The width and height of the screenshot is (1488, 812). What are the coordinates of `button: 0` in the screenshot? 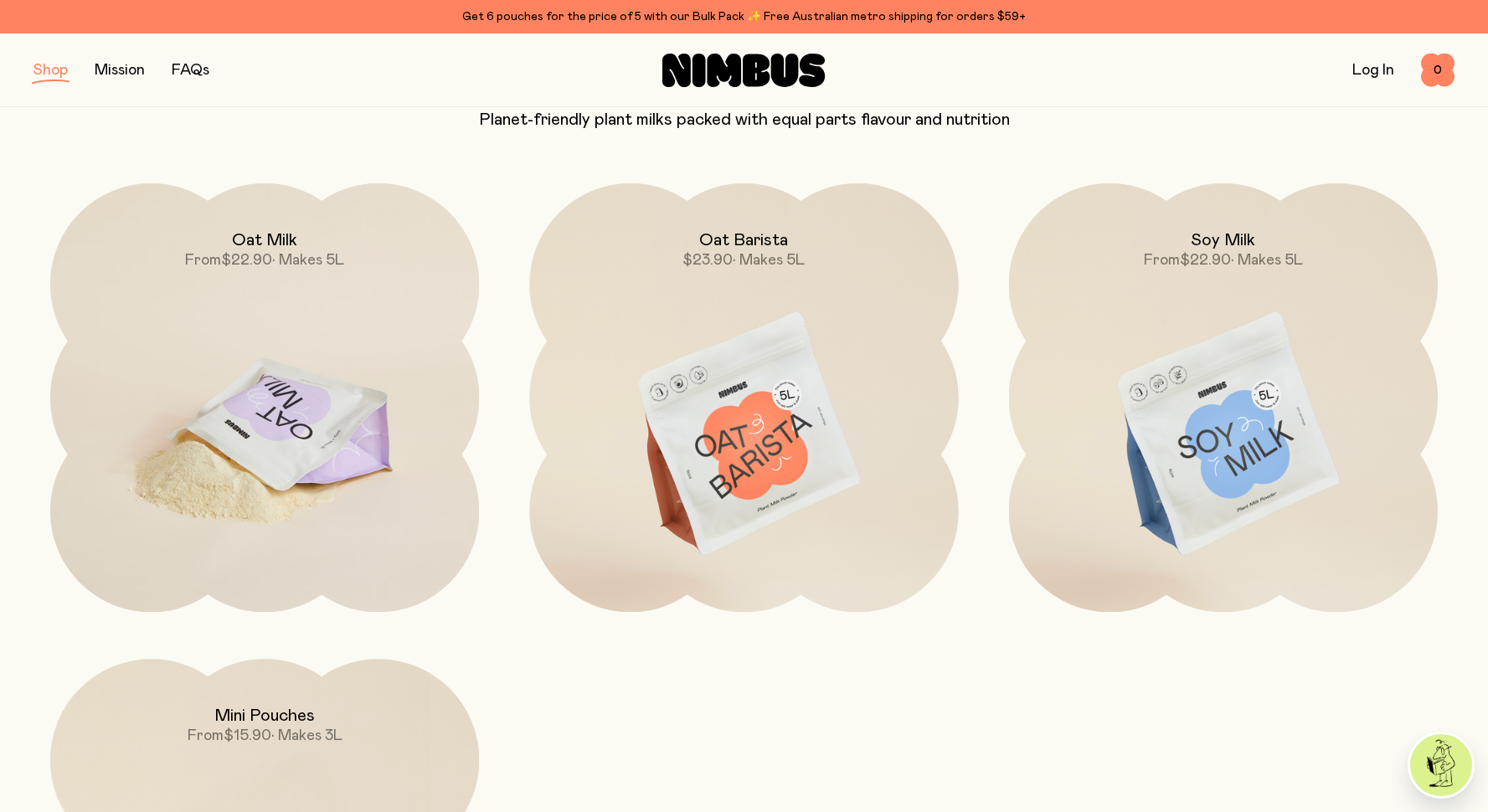 It's located at (1438, 71).